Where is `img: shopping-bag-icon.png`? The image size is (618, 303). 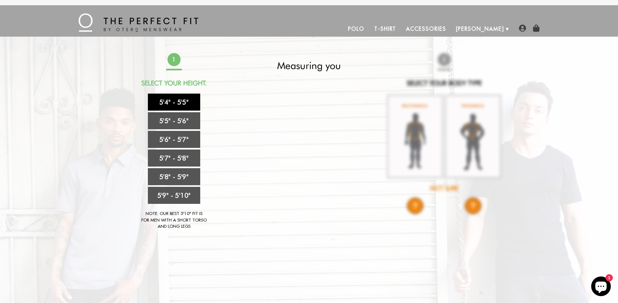
img: shopping-bag-icon.png is located at coordinates (536, 28).